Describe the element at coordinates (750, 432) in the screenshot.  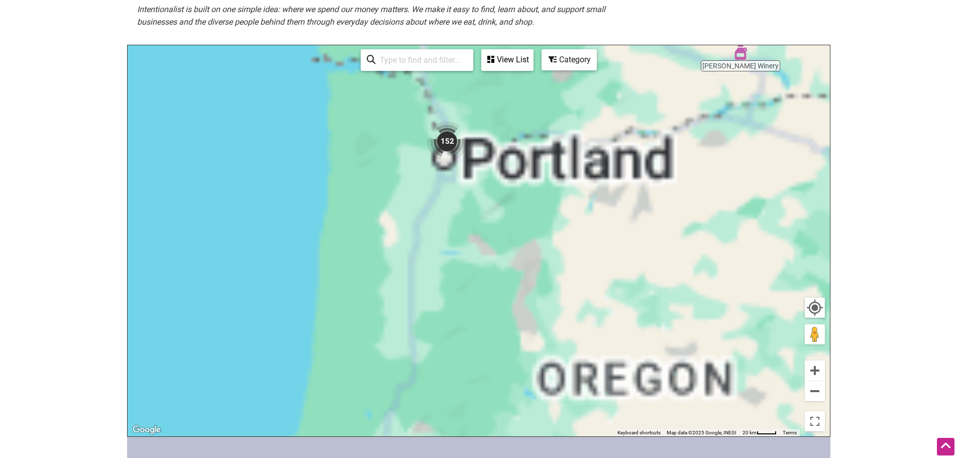
I see `span: 20 km` at that location.